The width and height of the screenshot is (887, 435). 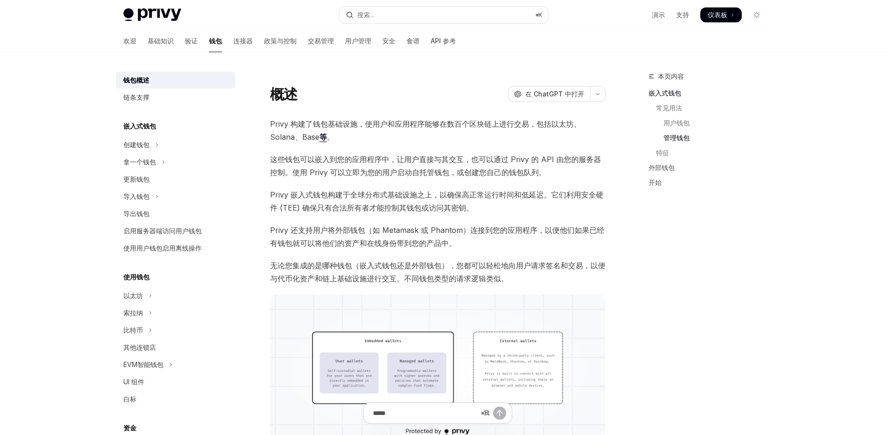 I want to click on font: 特征, so click(x=662, y=152).